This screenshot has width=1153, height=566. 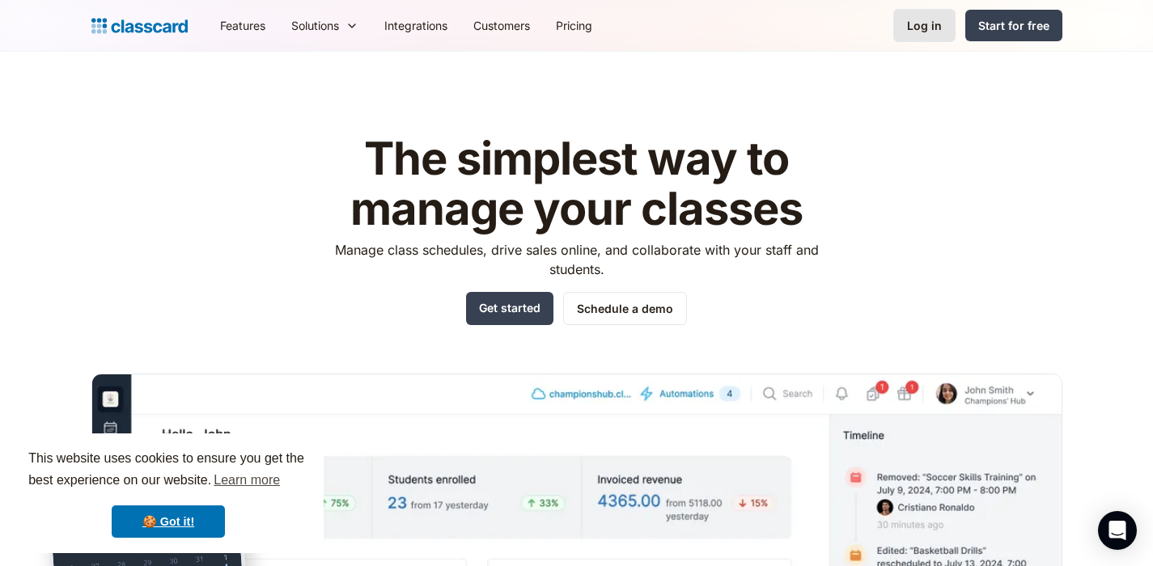 What do you see at coordinates (139, 26) in the screenshot?
I see `a: home` at bounding box center [139, 26].